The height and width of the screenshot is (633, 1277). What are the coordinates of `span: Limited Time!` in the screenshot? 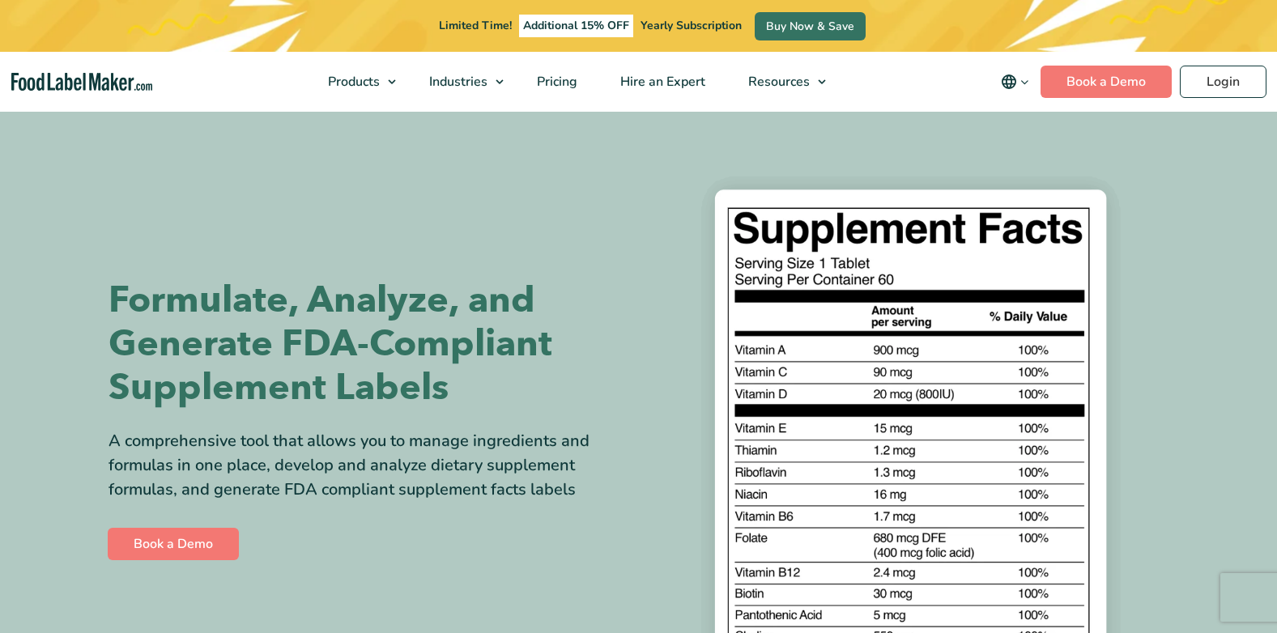 It's located at (475, 25).